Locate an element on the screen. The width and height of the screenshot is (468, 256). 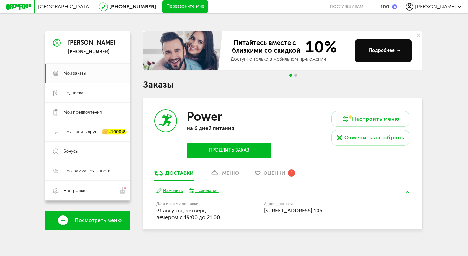
button: Изменить is located at coordinates (169, 191).